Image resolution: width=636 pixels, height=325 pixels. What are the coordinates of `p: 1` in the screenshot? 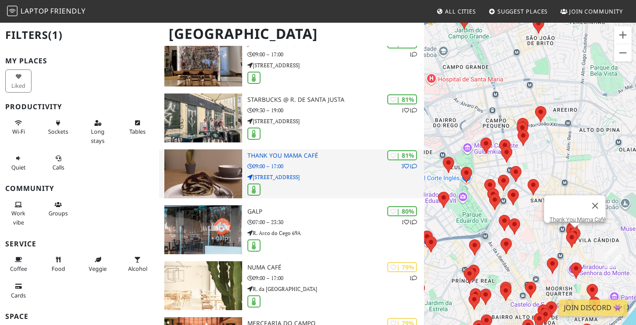 It's located at (413, 278).